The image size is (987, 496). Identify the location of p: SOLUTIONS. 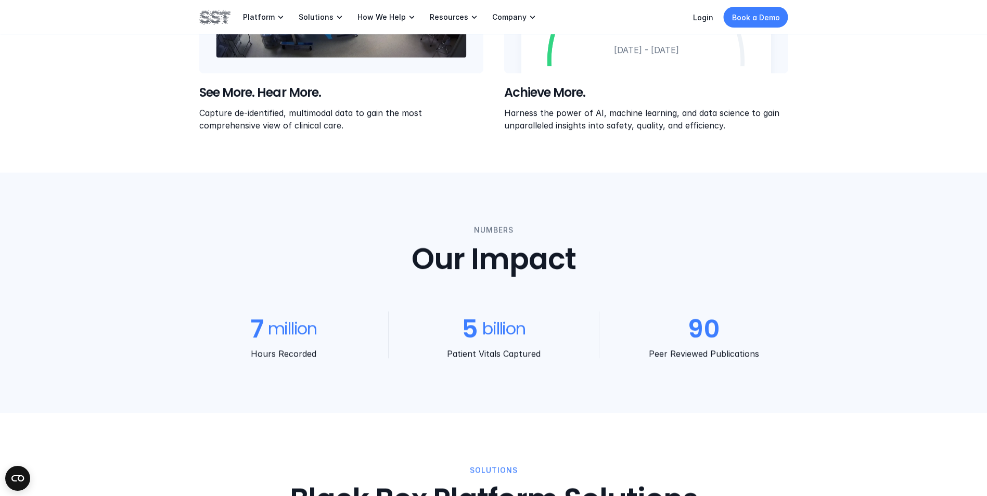
(494, 471).